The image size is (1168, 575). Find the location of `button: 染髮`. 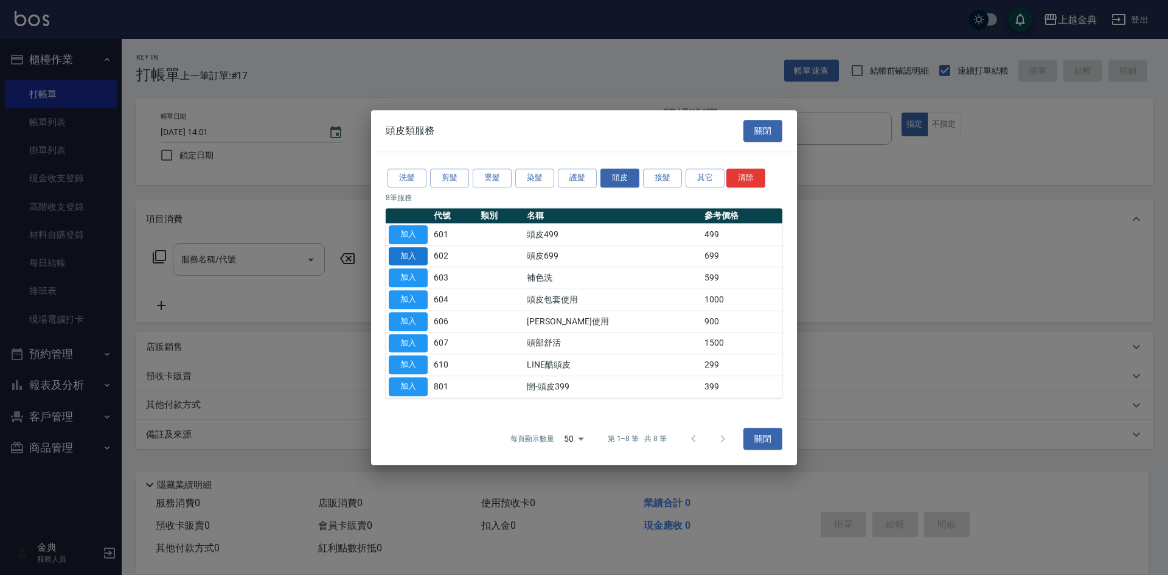

button: 染髮 is located at coordinates (535, 178).